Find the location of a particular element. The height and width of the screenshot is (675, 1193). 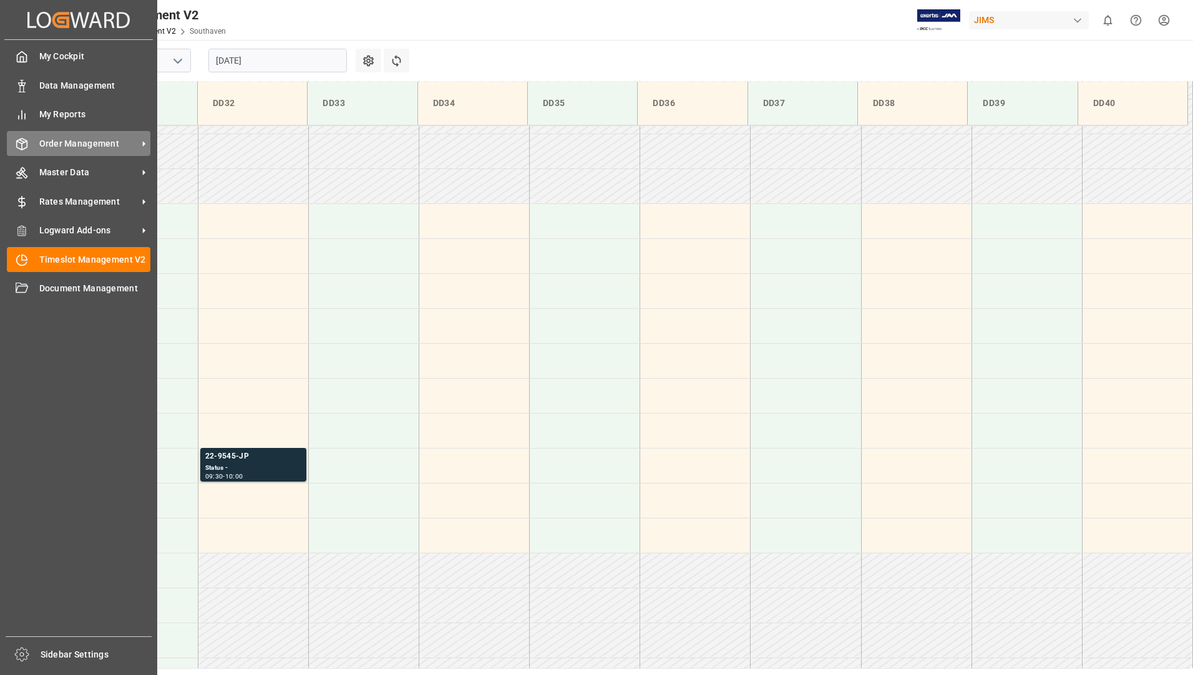

a: Document Management is located at coordinates (79, 288).